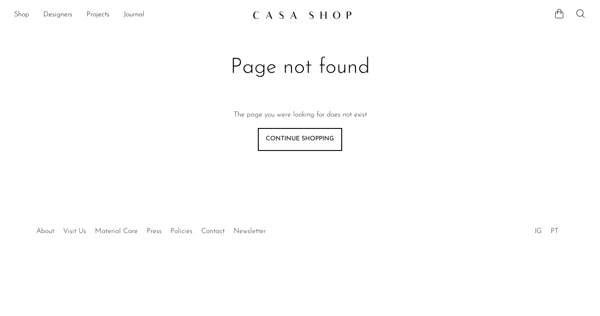 The height and width of the screenshot is (316, 600). I want to click on p: The page you were looking for does not exist, so click(300, 115).